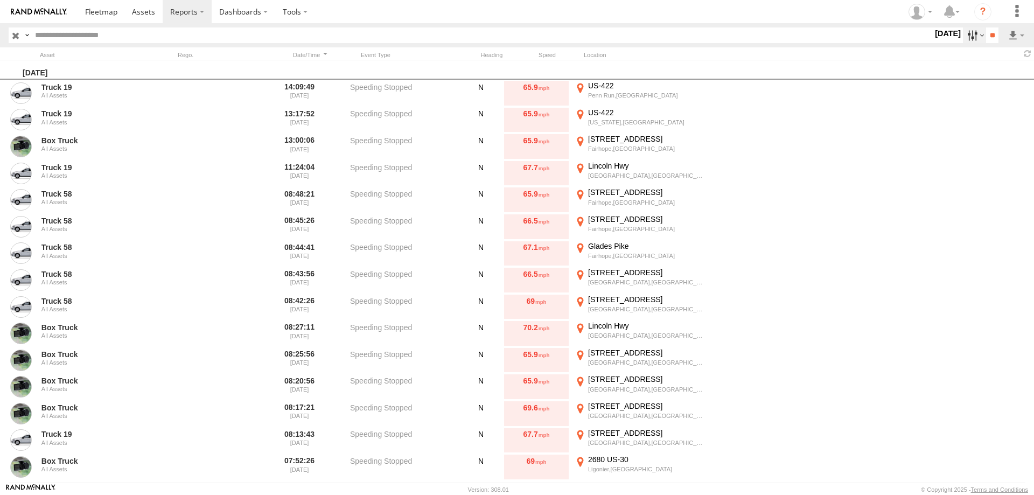 This screenshot has height=495, width=1034. I want to click on div: © Copyright 2025 -, so click(975, 490).